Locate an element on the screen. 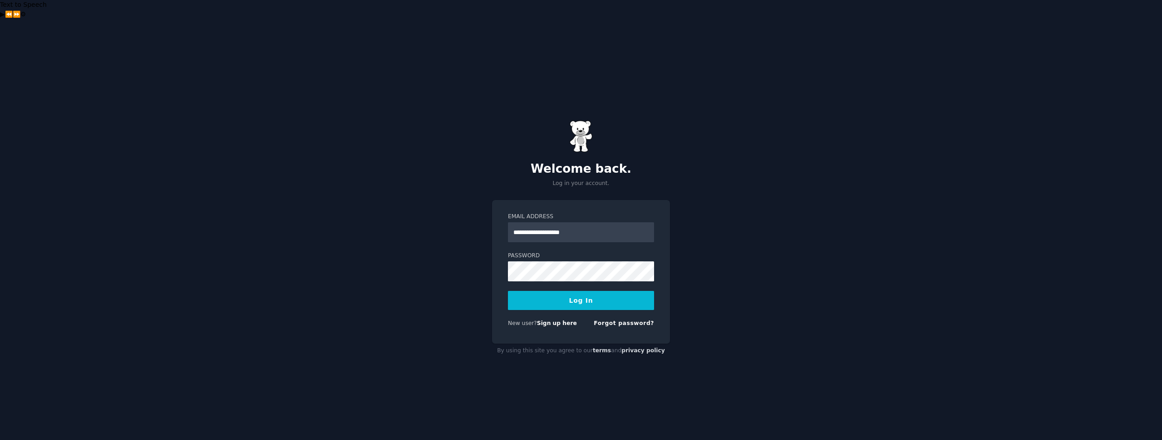 This screenshot has width=1162, height=440. a: terms is located at coordinates (602, 350).